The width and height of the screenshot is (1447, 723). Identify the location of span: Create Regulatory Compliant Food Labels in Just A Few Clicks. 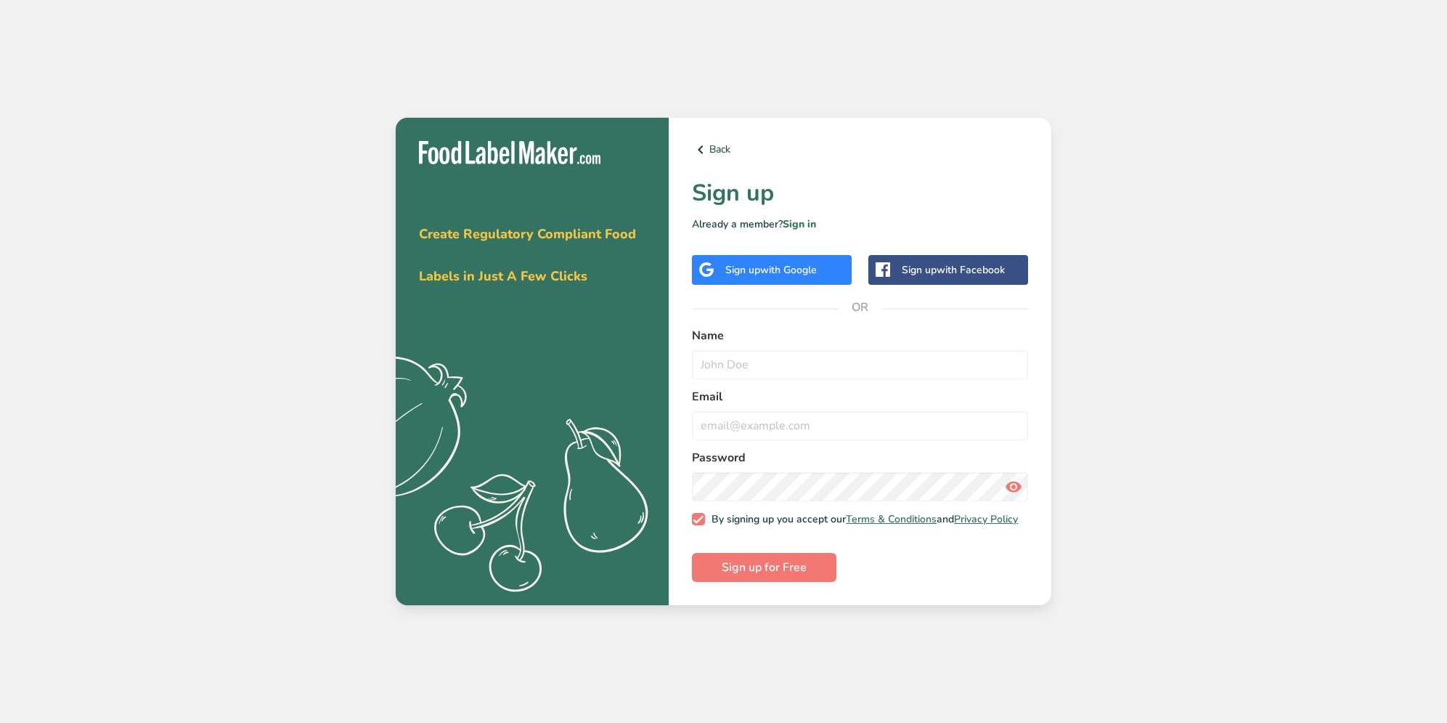
(527, 255).